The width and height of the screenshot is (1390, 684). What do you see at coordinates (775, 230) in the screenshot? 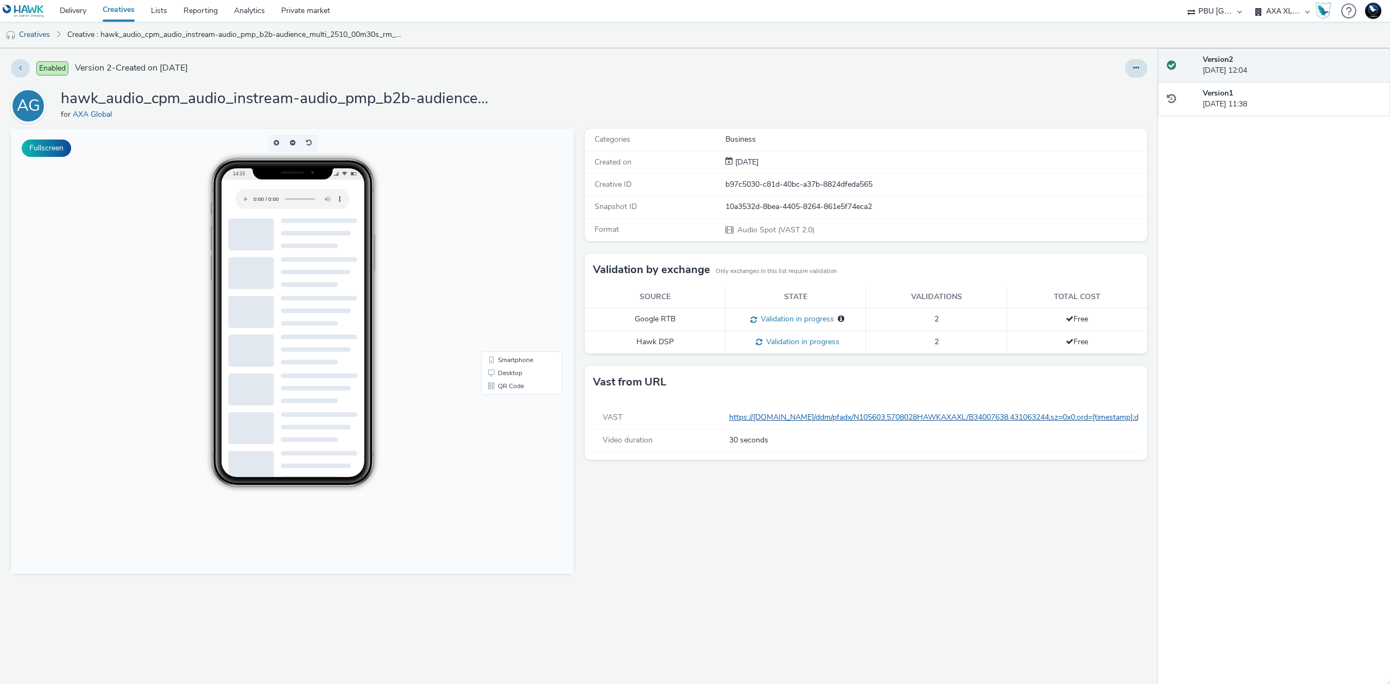
I see `span: Audio Spot (VAST 2.0)` at bounding box center [775, 230].